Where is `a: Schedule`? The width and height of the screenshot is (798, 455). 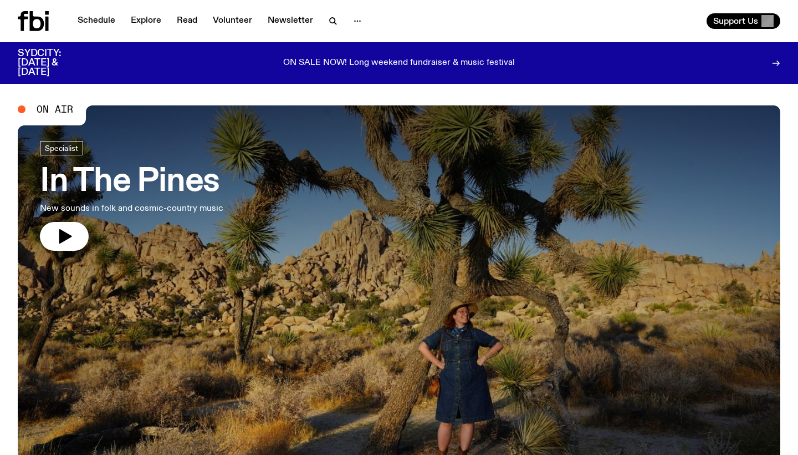 a: Schedule is located at coordinates (96, 21).